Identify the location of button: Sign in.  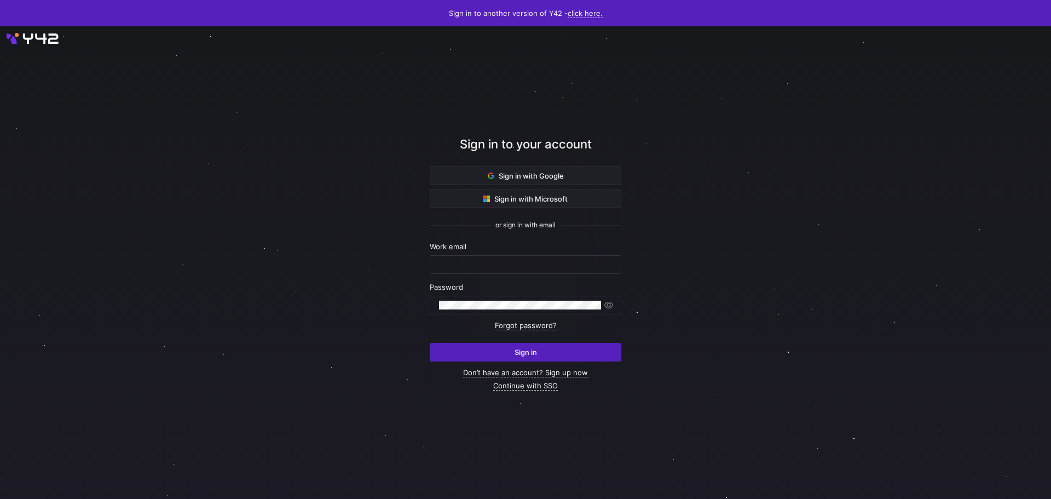
(525, 352).